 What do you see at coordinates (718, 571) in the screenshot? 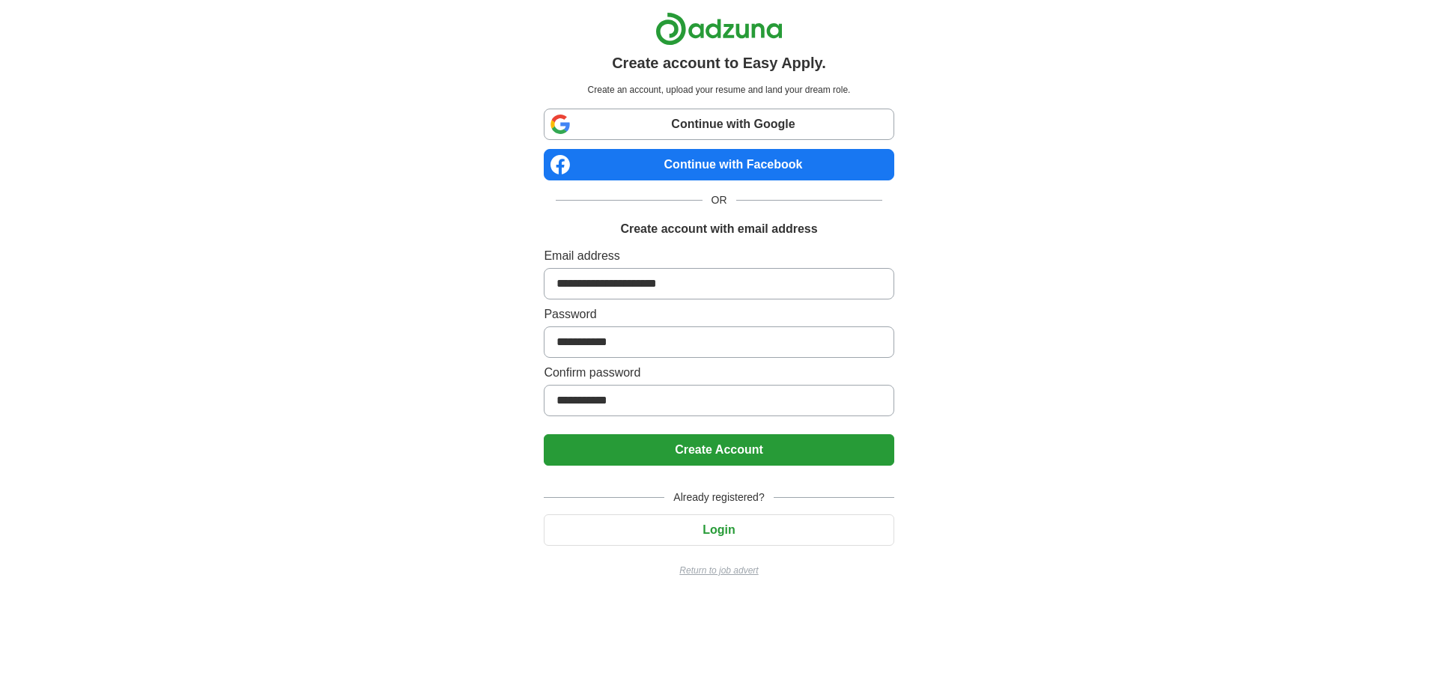
I see `a: Return to job advert` at bounding box center [718, 571].